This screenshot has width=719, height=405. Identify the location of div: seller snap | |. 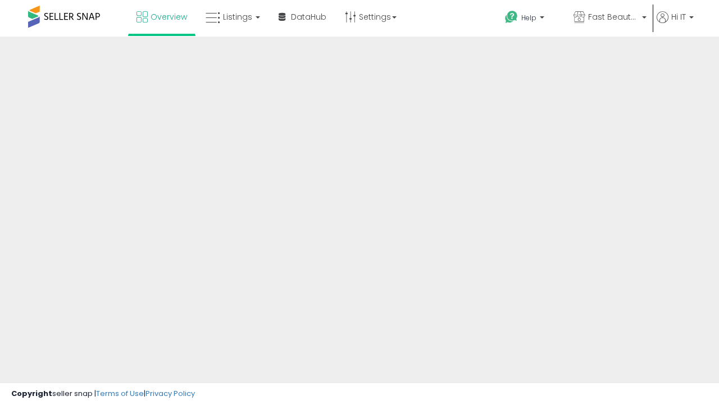
(103, 393).